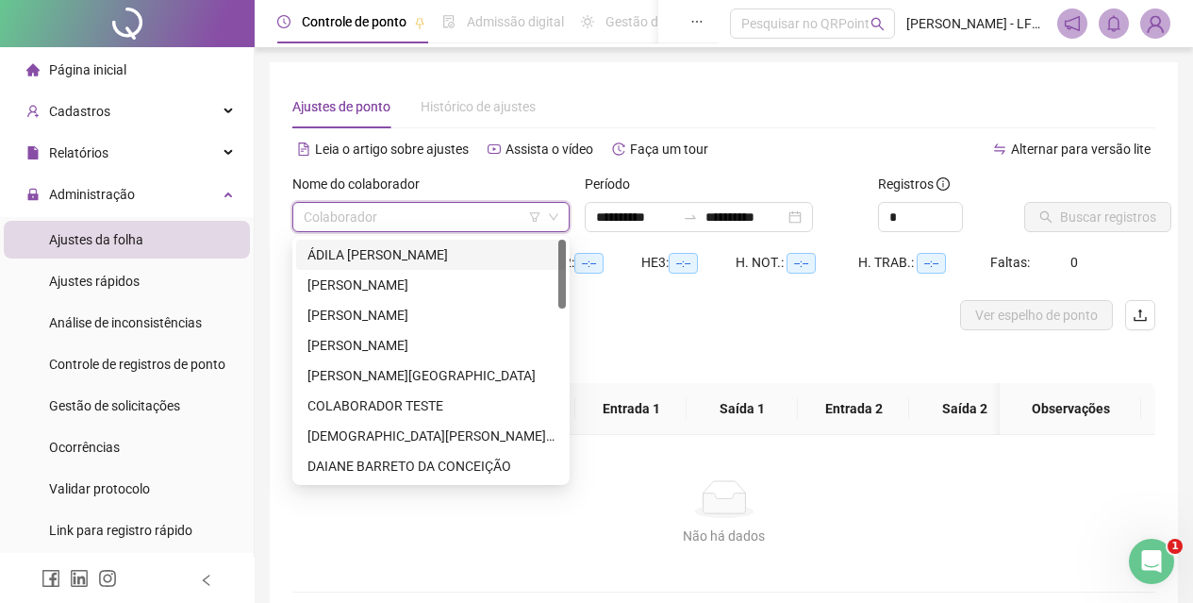  What do you see at coordinates (877, 24) in the screenshot?
I see `span: search` at bounding box center [877, 24].